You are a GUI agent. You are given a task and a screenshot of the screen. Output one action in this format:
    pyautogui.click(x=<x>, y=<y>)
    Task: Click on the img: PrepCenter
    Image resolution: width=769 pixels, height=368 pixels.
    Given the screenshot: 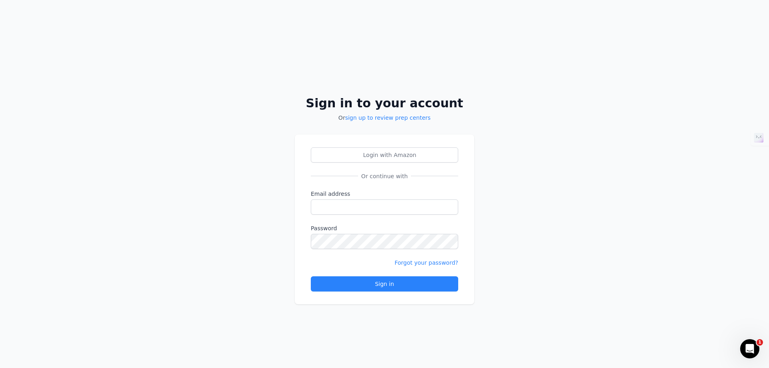 What is the action you would take?
    pyautogui.click(x=385, y=77)
    